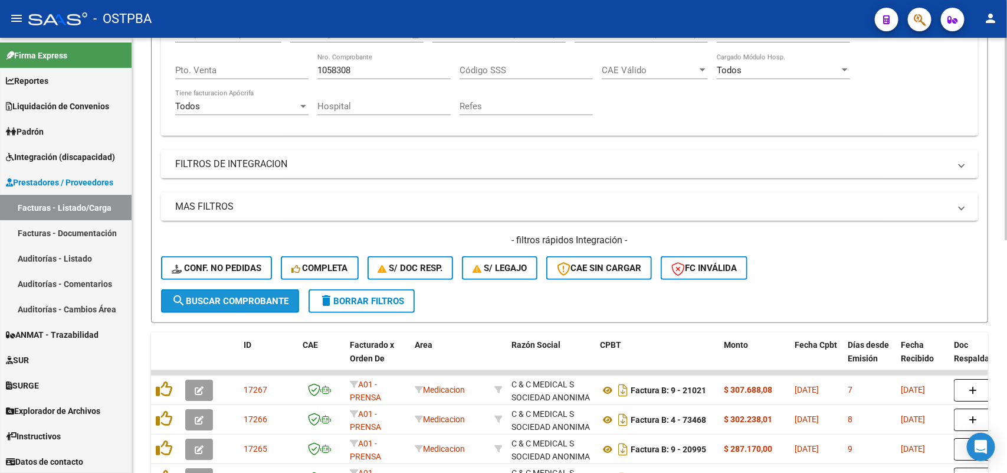 The height and width of the screenshot is (473, 1007). Describe the element at coordinates (122, 19) in the screenshot. I see `span: - OSTPBA` at that location.